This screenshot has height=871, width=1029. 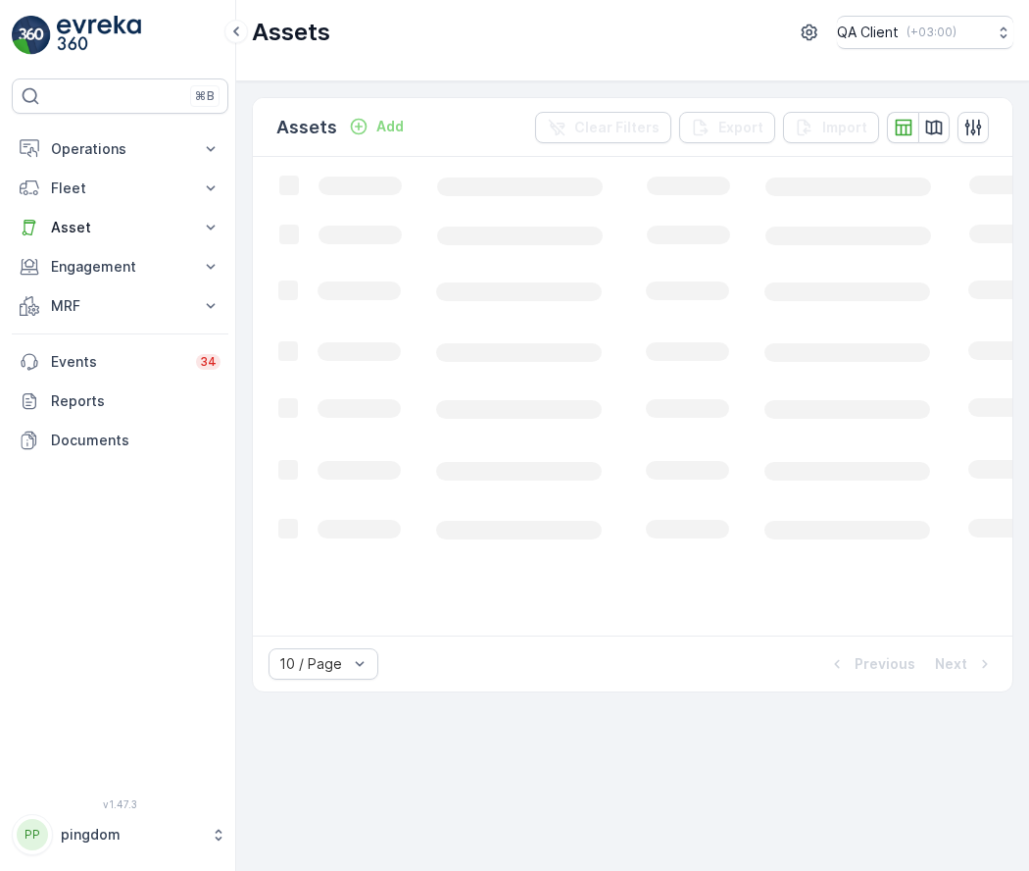 What do you see at coordinates (831, 127) in the screenshot?
I see `button: Import` at bounding box center [831, 127].